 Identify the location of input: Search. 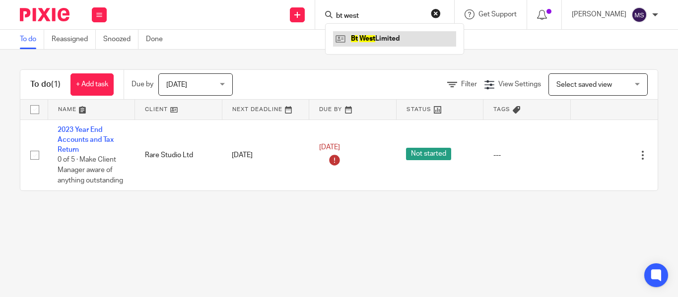
(380, 16).